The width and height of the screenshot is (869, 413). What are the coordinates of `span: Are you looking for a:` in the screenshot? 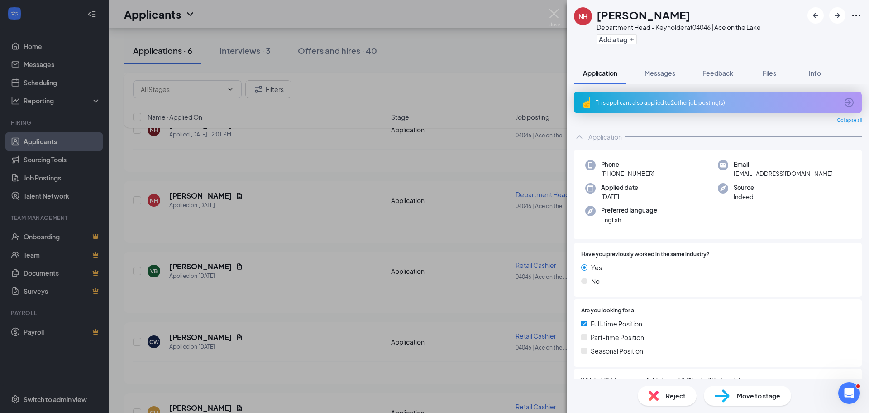 It's located at (609, 310).